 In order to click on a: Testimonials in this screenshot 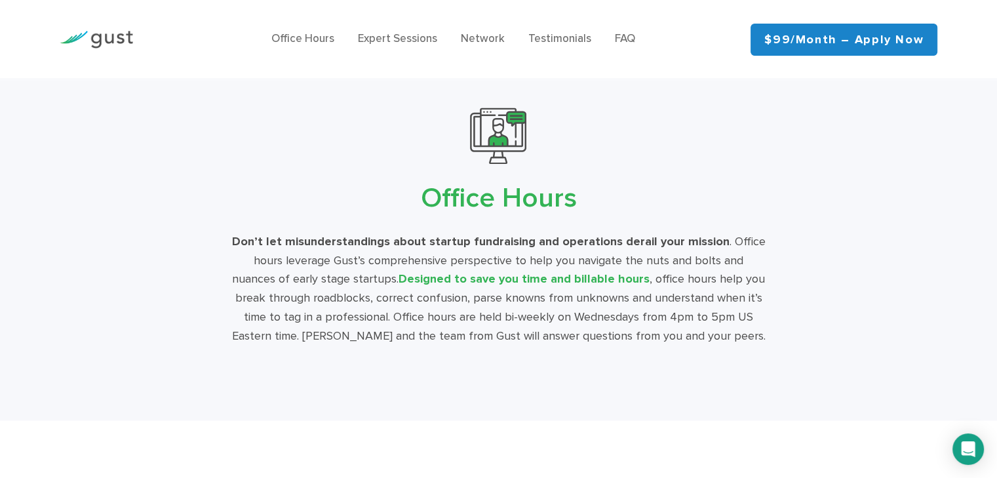, I will do `click(560, 39)`.